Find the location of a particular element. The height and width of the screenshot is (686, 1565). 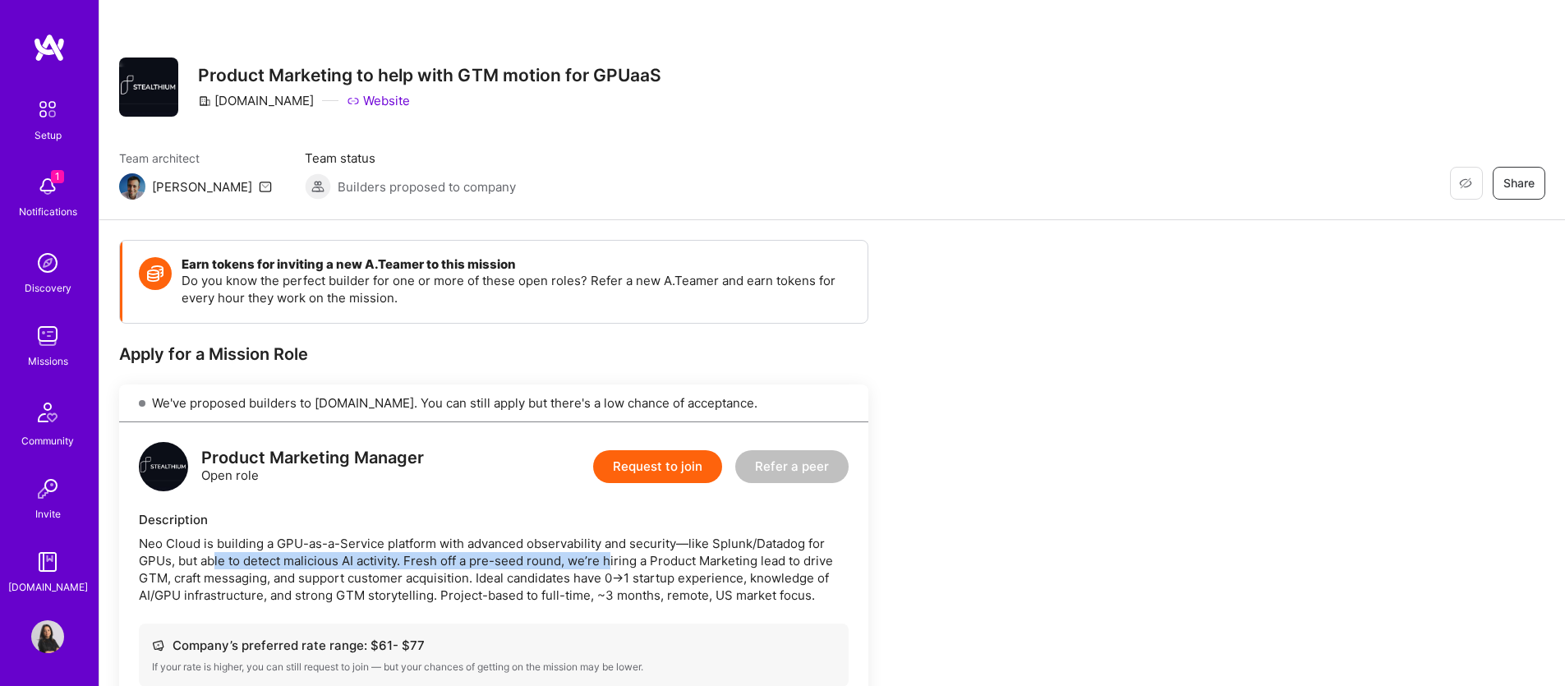

button: Request to join is located at coordinates (657, 467).